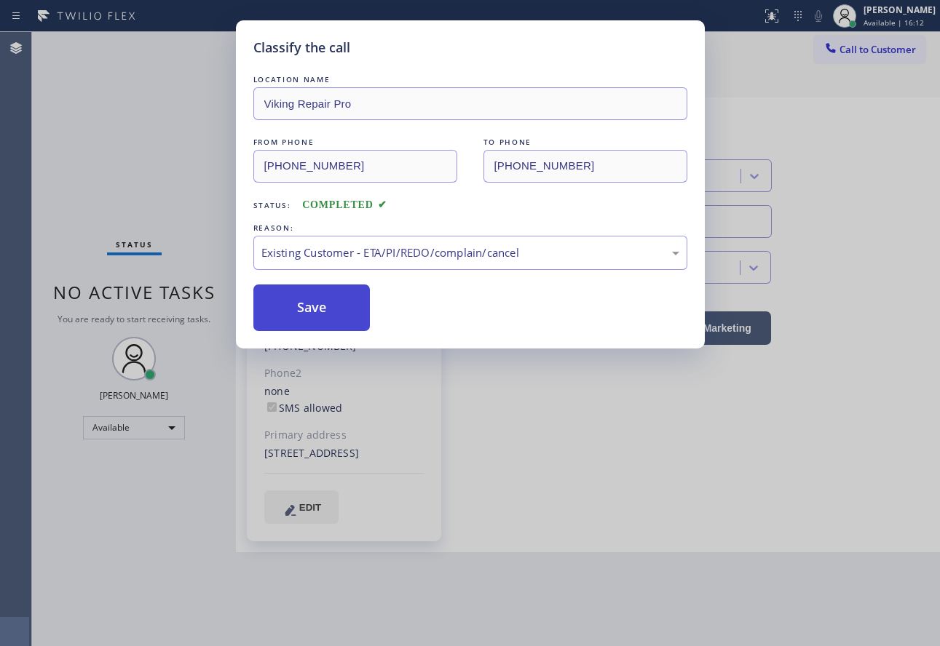  Describe the element at coordinates (585, 166) in the screenshot. I see `input: To phone` at that location.